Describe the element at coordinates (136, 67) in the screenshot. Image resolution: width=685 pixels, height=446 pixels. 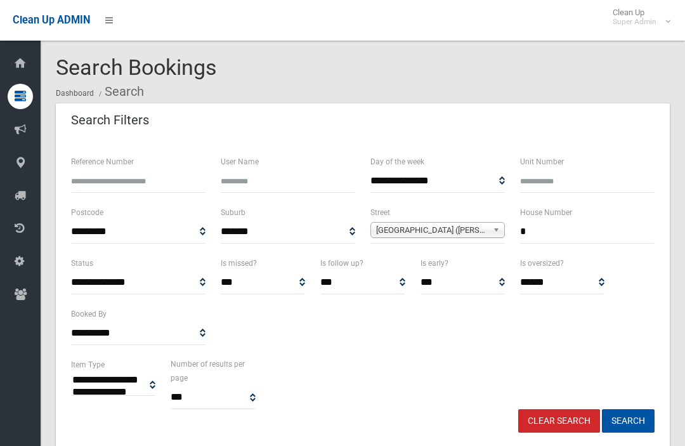
I see `span: Search Bookings` at that location.